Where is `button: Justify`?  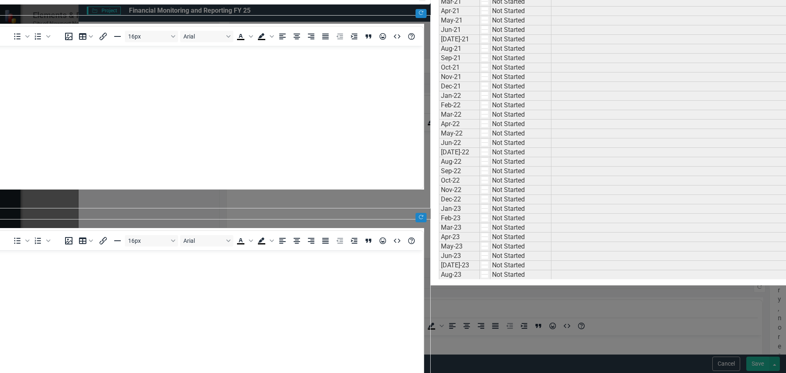 button: Justify is located at coordinates (326, 36).